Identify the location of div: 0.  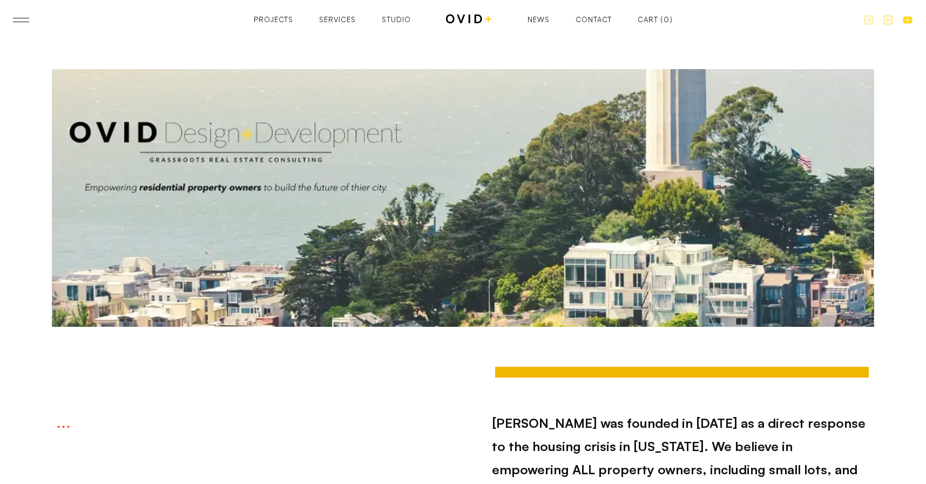
(666, 19).